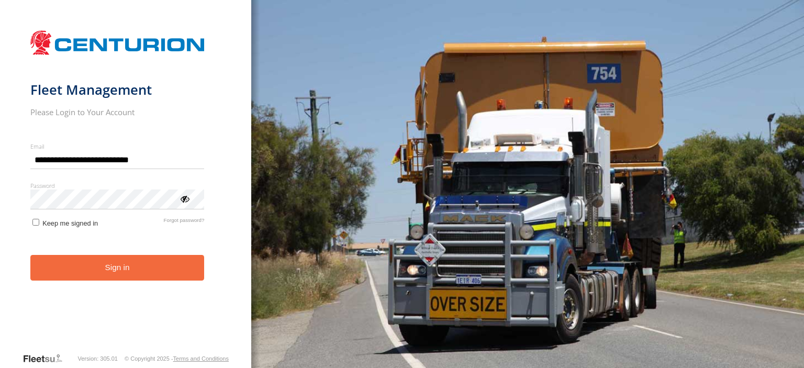 The width and height of the screenshot is (804, 368). I want to click on a: Forgot password?, so click(184, 222).